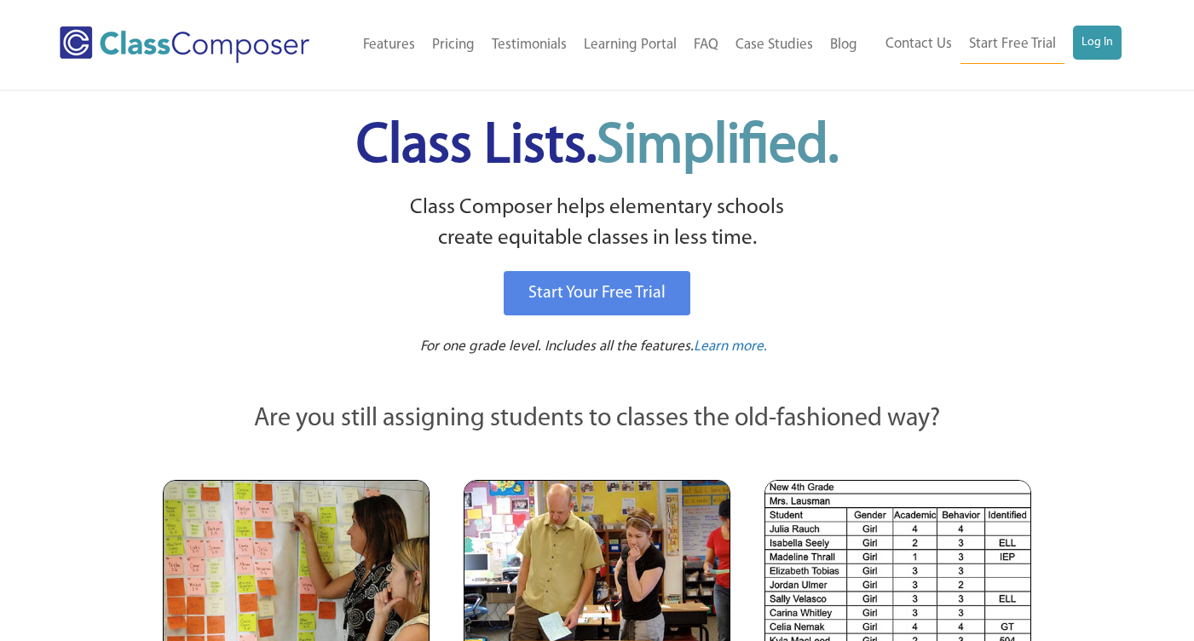 The image size is (1194, 641). What do you see at coordinates (454, 45) in the screenshot?
I see `a: Pricing` at bounding box center [454, 45].